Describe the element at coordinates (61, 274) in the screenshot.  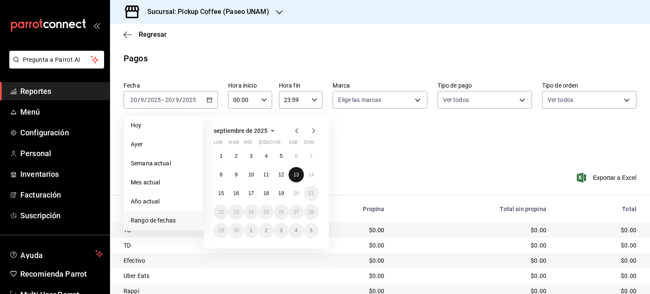
I see `span: Recomienda Parrot` at that location.